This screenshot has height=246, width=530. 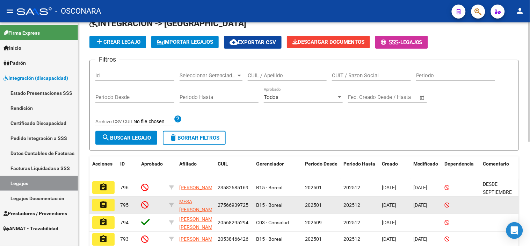 What do you see at coordinates (103, 168) in the screenshot?
I see `datatable-header-cell: Acciones` at bounding box center [103, 168].